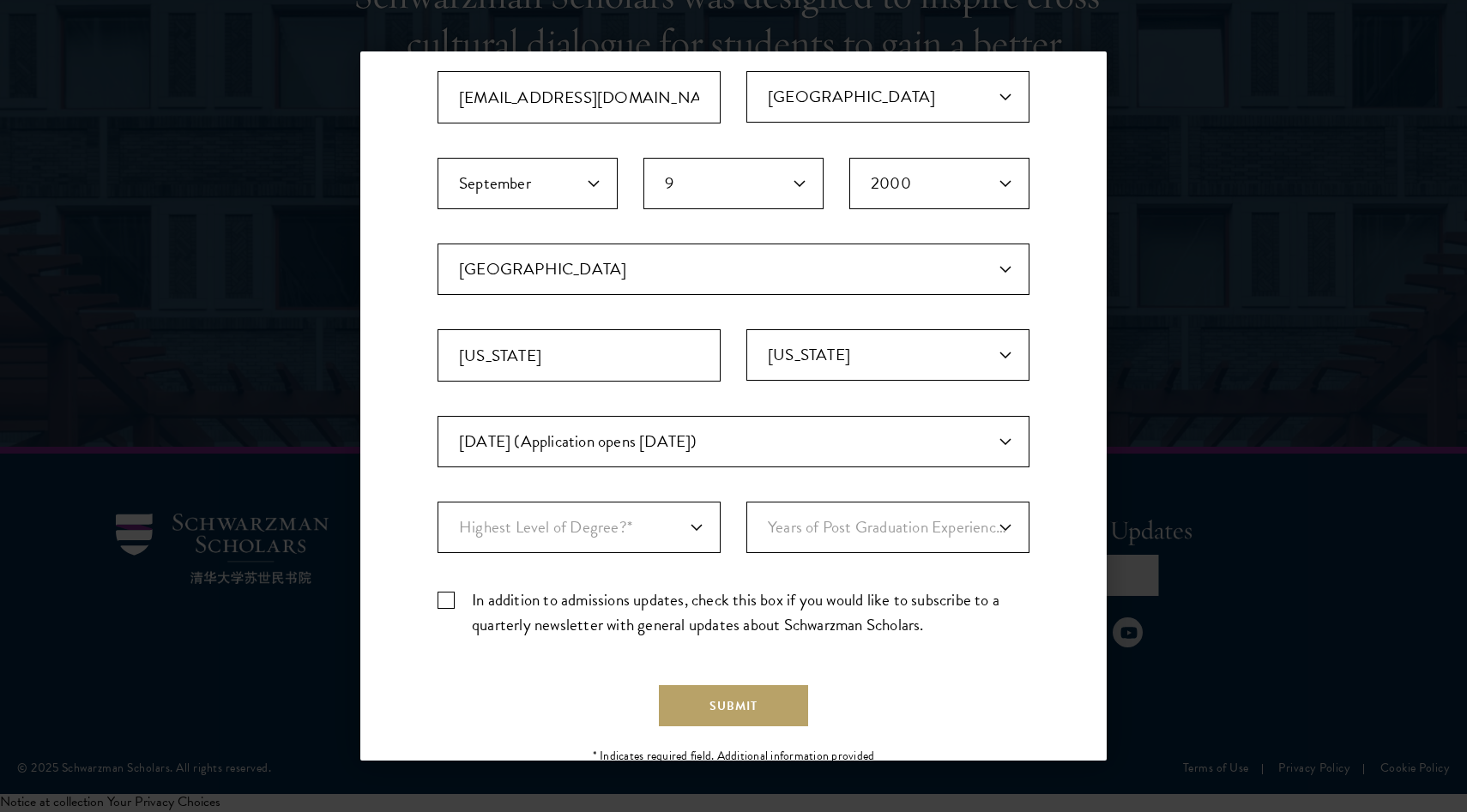 Image resolution: width=1467 pixels, height=812 pixels. I want to click on input: City, so click(579, 355).